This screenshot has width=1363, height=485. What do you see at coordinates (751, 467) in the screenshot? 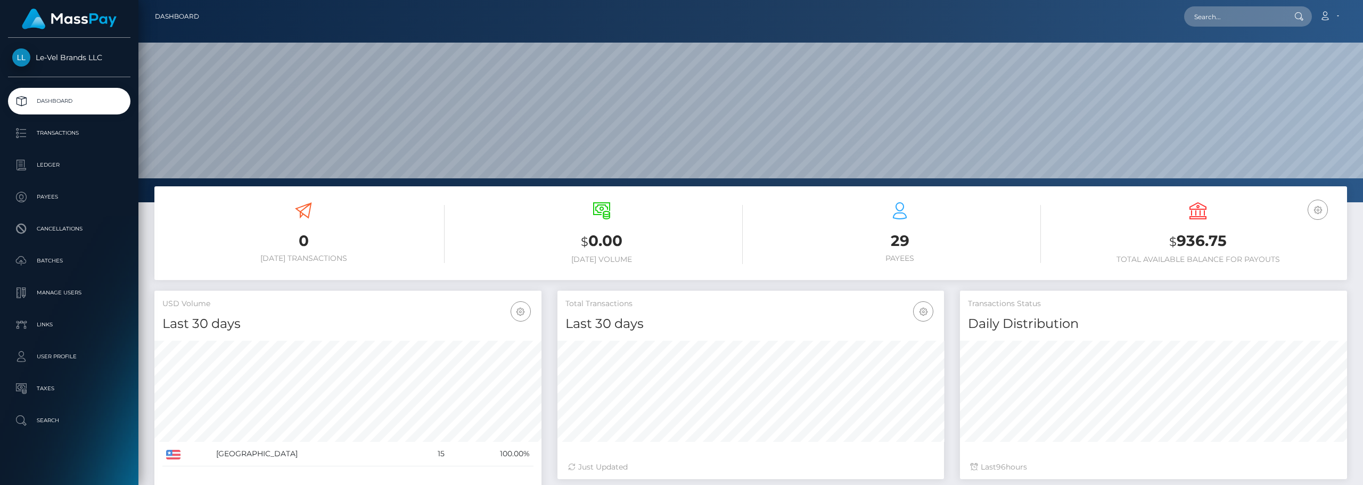
I see `div: Just Updated` at bounding box center [751, 467].